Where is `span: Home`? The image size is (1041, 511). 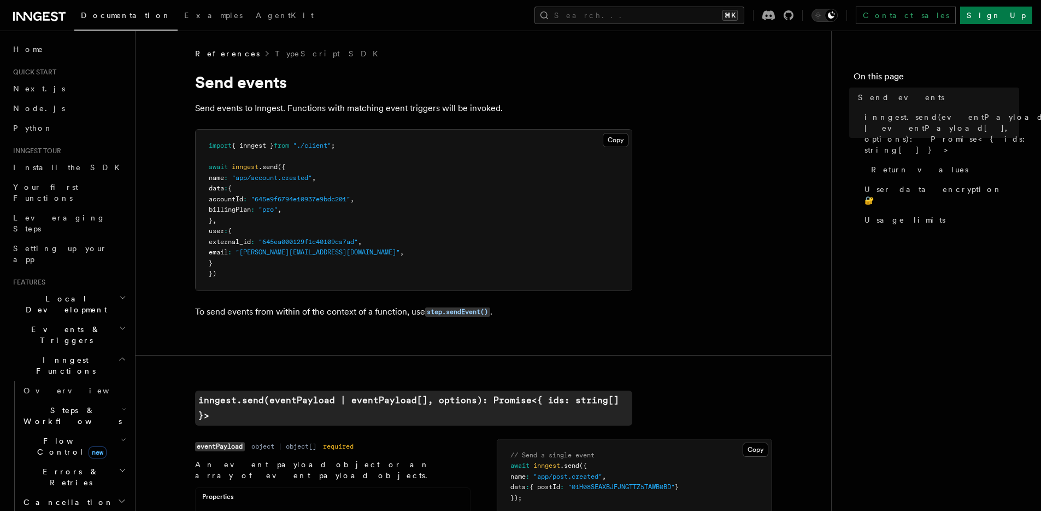 span: Home is located at coordinates (28, 49).